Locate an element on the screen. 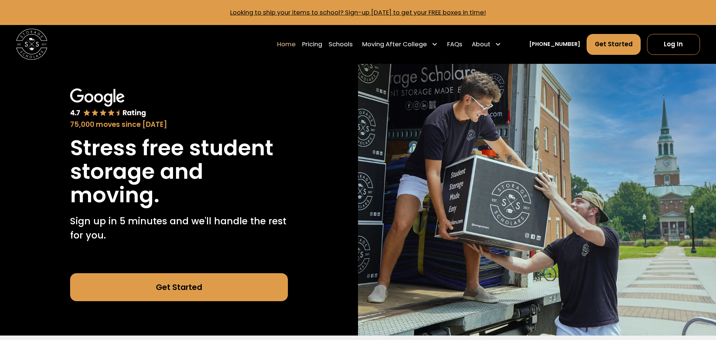  img: Storage Scholars makes moving and storage easy. is located at coordinates (537, 200).